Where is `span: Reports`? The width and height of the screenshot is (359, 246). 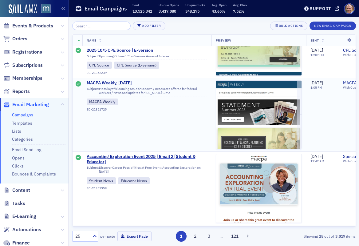 span: Reports is located at coordinates (21, 91).